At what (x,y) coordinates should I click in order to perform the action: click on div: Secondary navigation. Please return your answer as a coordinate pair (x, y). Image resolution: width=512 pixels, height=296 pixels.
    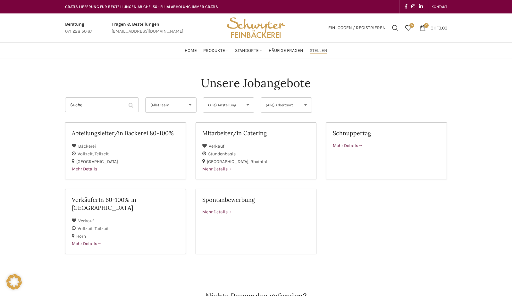
    Looking at the image, I should click on (439, 7).